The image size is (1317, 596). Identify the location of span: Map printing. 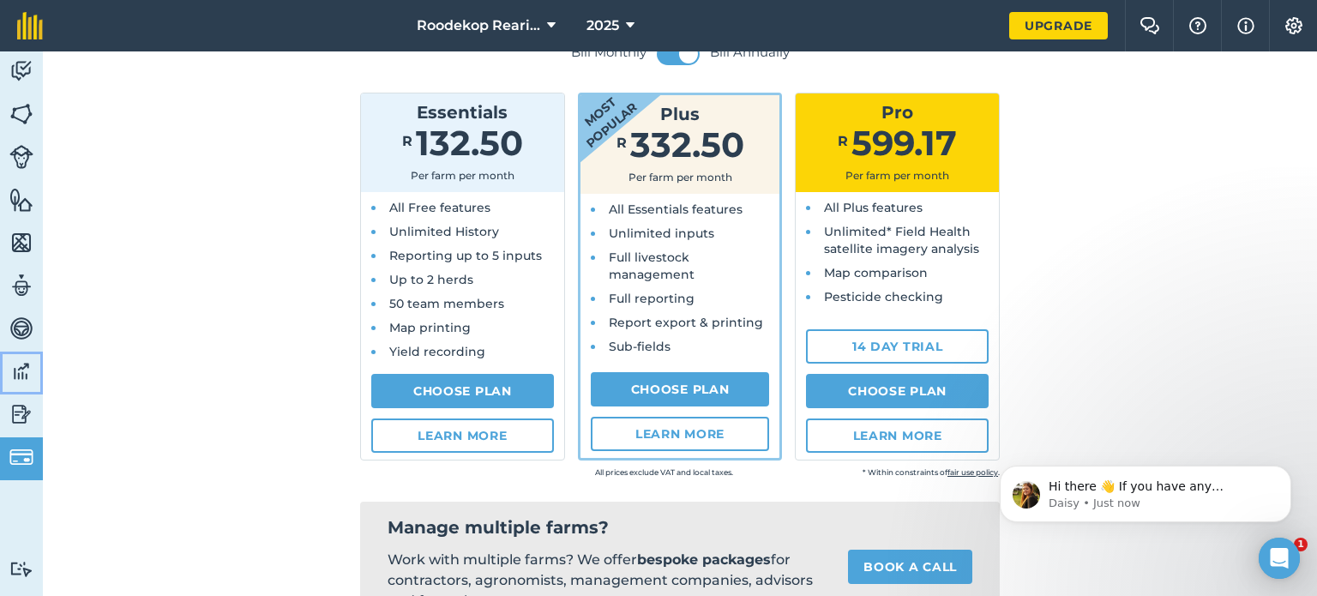
(430, 328).